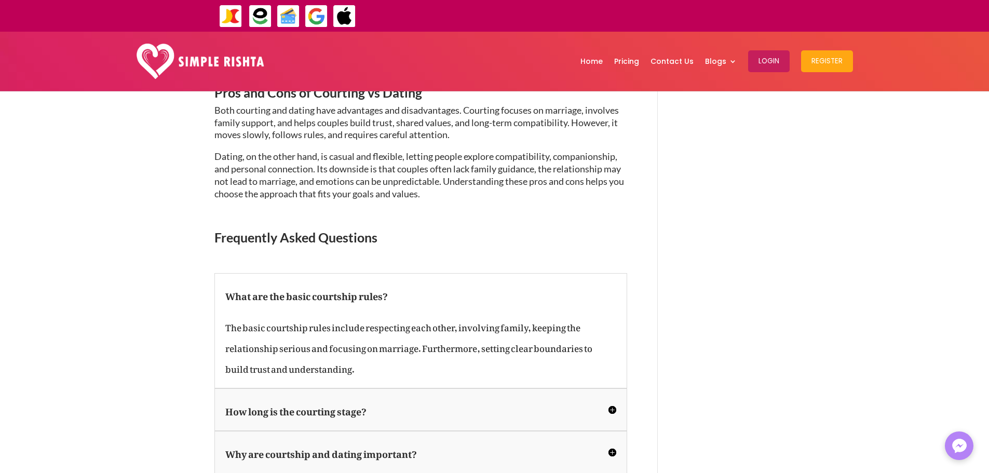 The image size is (989, 473). What do you see at coordinates (260, 16) in the screenshot?
I see `img: EasyPaisa-icon` at bounding box center [260, 16].